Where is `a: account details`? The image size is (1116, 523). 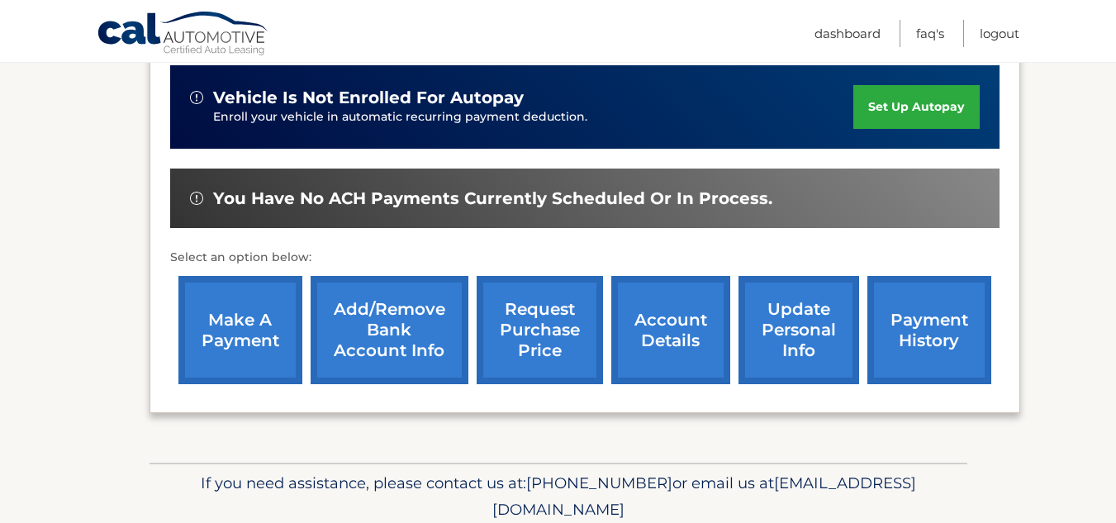
a: account details is located at coordinates (671, 330).